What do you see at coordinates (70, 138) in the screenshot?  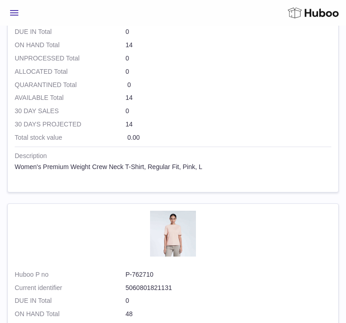 I see `strong: Total stock value` at bounding box center [70, 138].